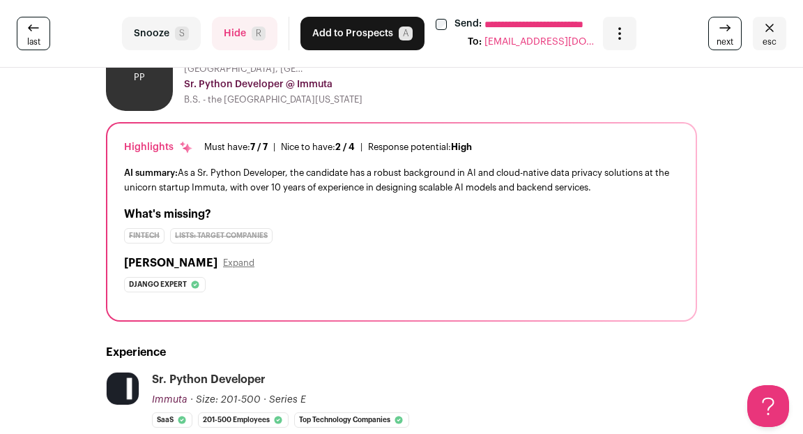  Describe the element at coordinates (33, 33) in the screenshot. I see `a: last` at that location.